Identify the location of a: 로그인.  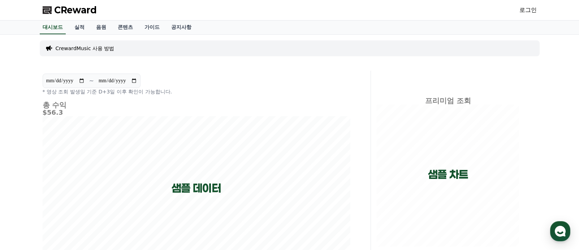
(528, 10).